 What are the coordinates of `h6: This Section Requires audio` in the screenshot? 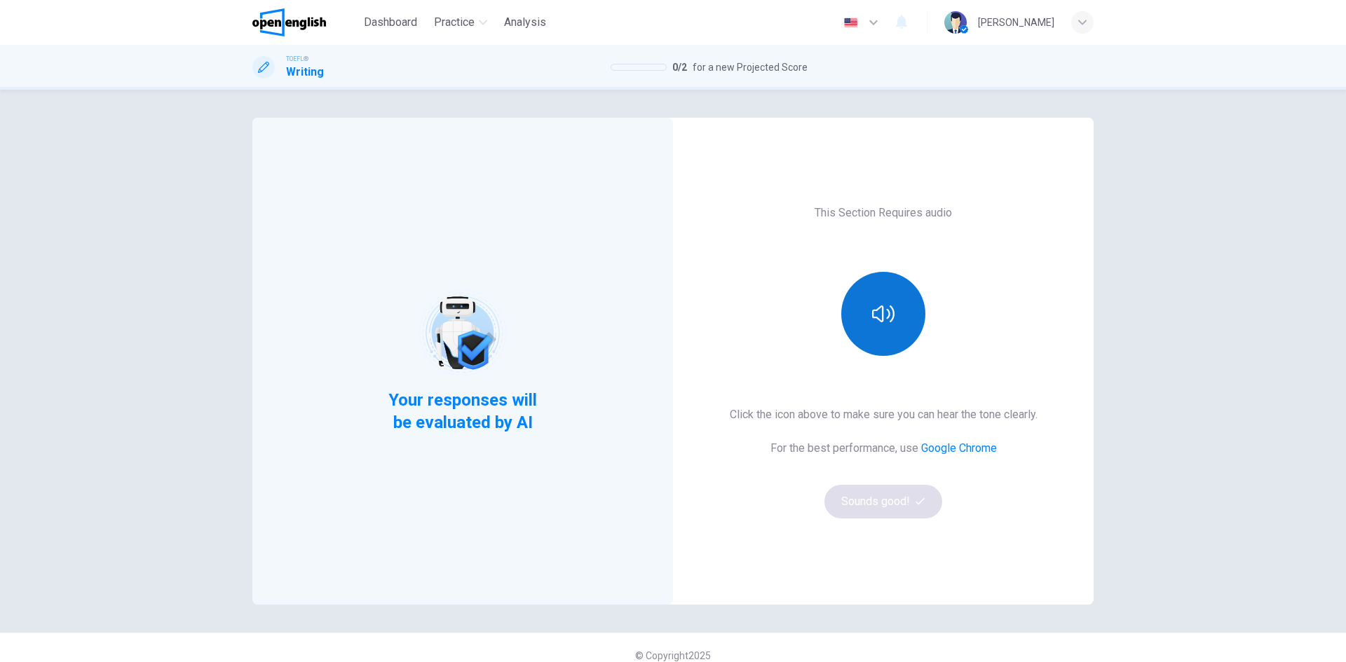 It's located at (883, 213).